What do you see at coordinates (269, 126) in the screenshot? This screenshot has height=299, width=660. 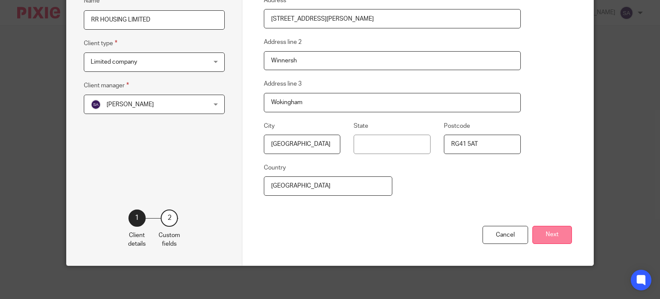 I see `label: City` at bounding box center [269, 126].